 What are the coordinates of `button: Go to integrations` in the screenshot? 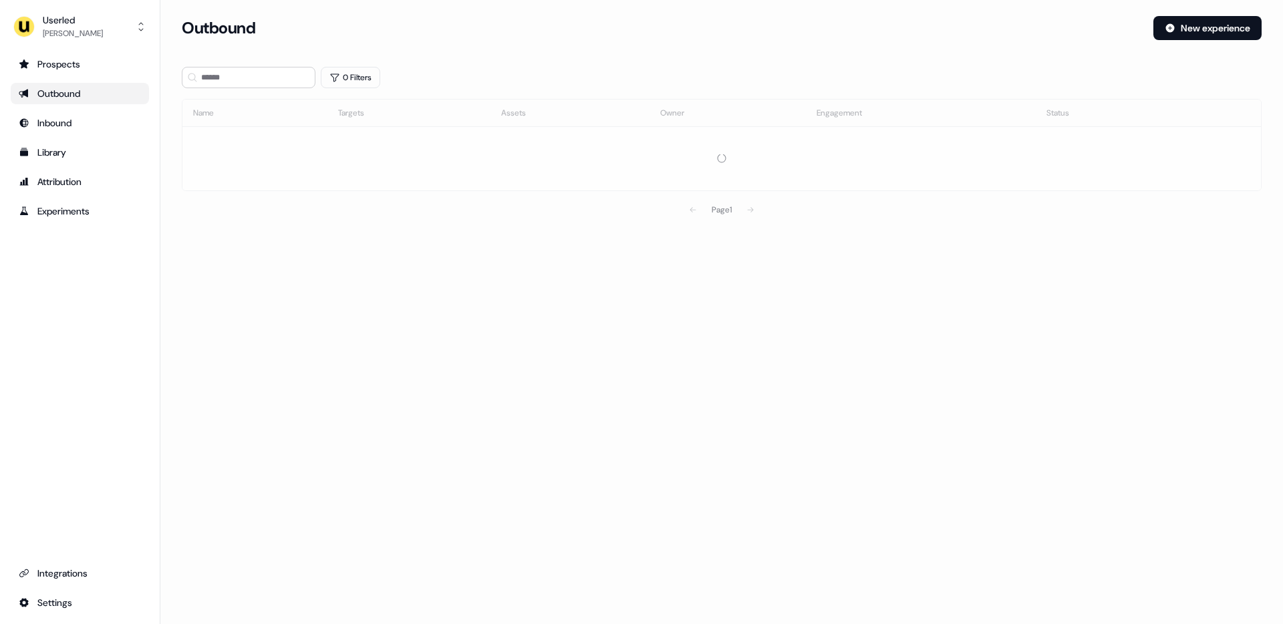 It's located at (80, 603).